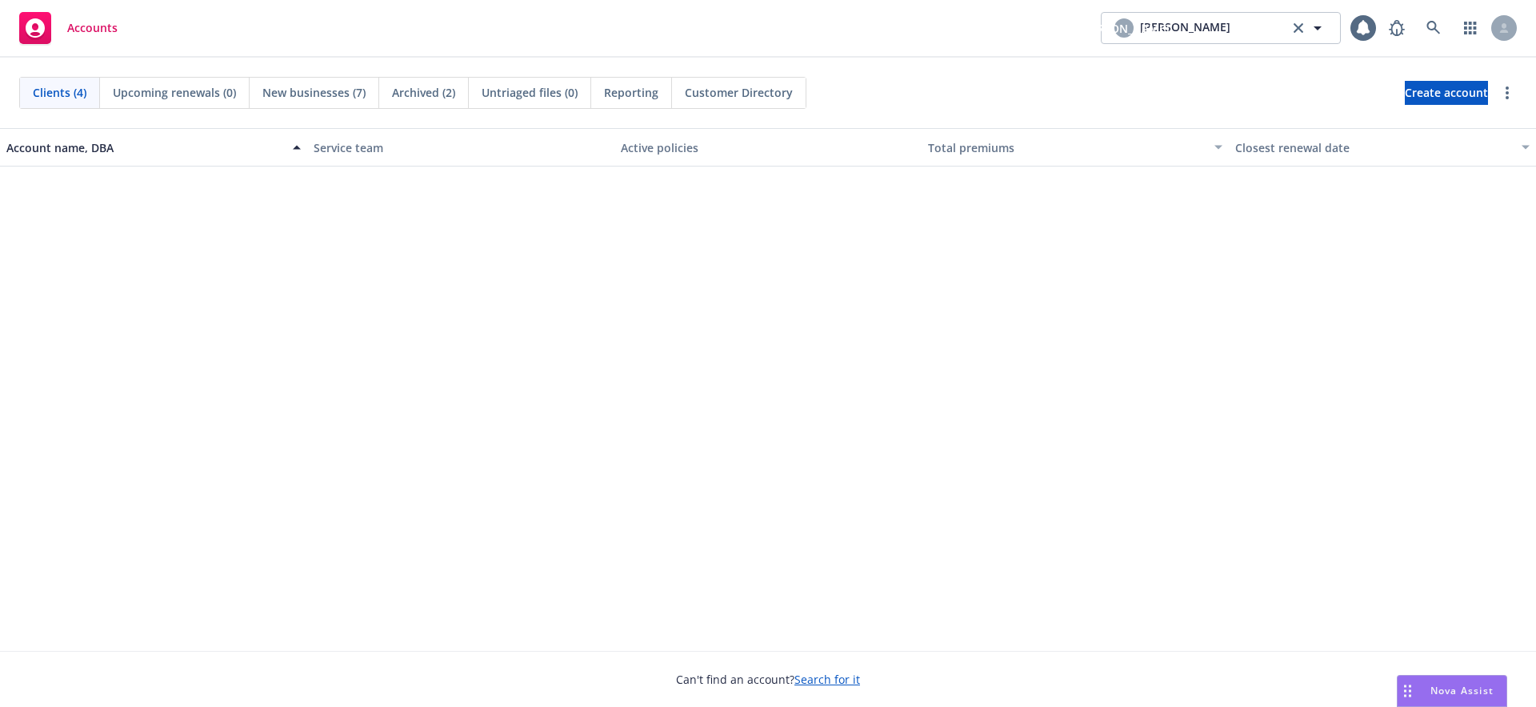 This screenshot has height=707, width=1536. What do you see at coordinates (68, 28) in the screenshot?
I see `a: Accounts` at bounding box center [68, 28].